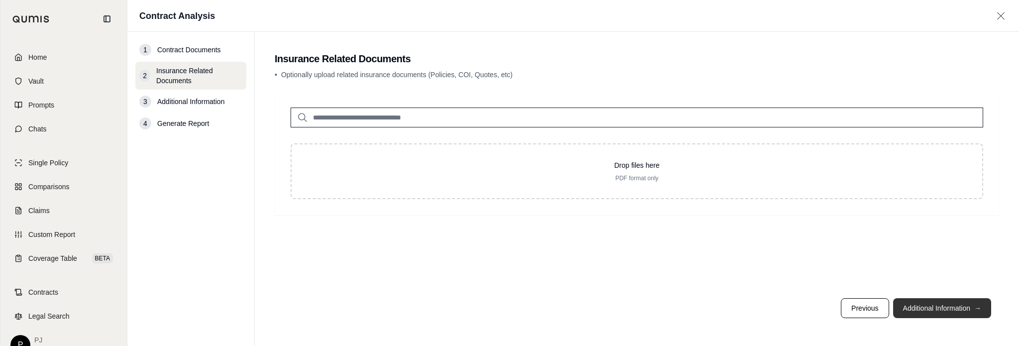 The width and height of the screenshot is (1019, 346). Describe the element at coordinates (48, 163) in the screenshot. I see `span: Single Policy` at that location.